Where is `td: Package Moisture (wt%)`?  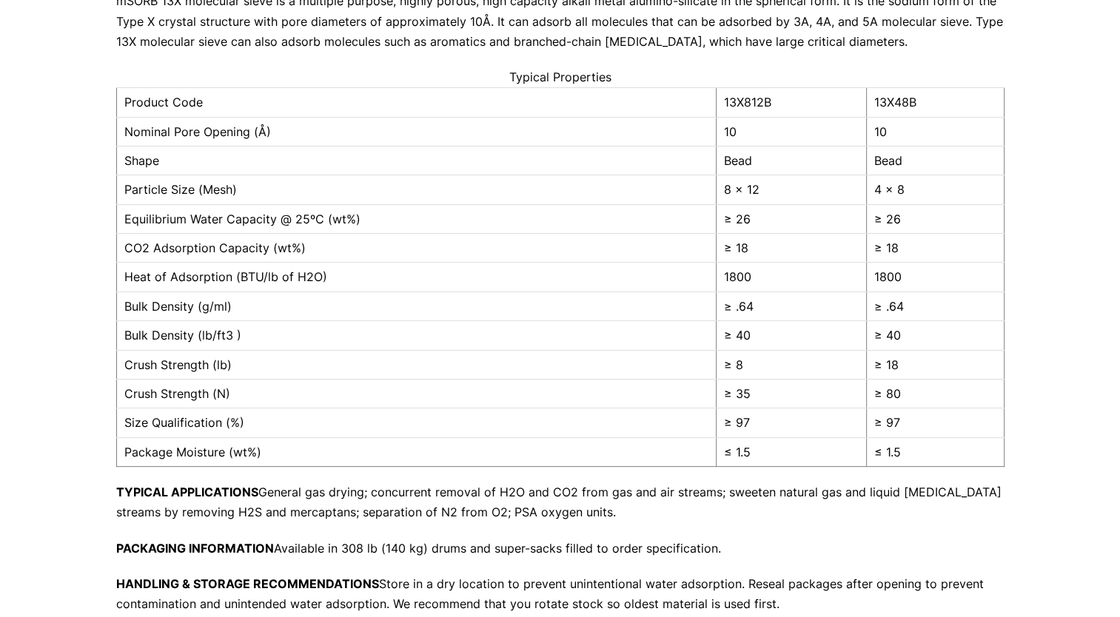
td: Package Moisture (wt%) is located at coordinates (416, 452).